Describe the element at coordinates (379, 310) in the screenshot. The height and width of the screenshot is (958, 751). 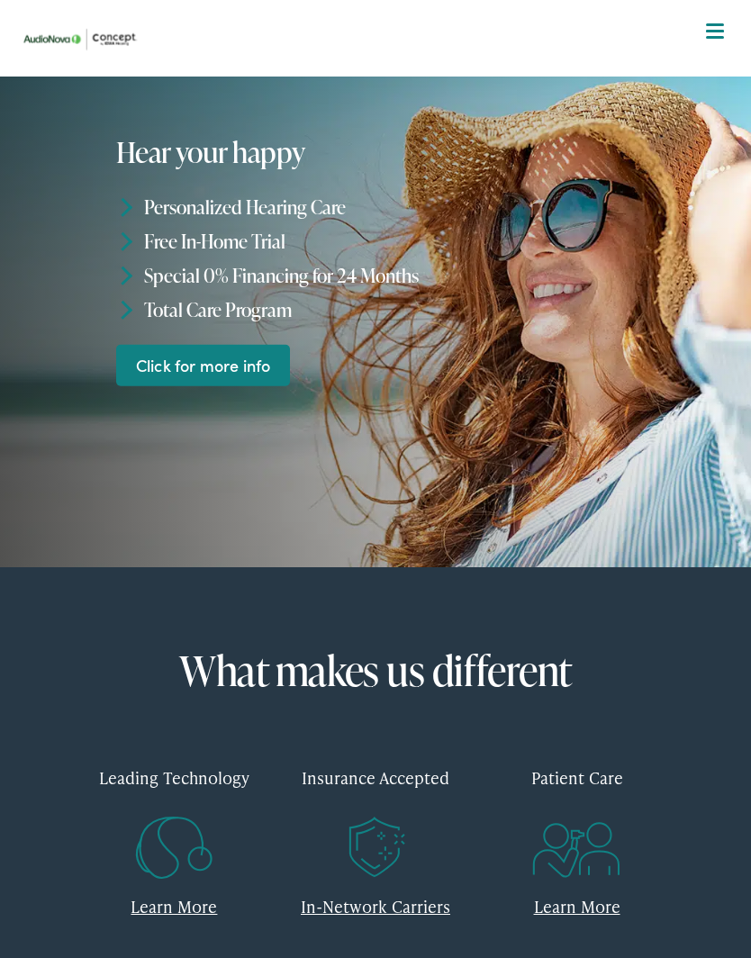
I see `li: Total Care Program` at that location.